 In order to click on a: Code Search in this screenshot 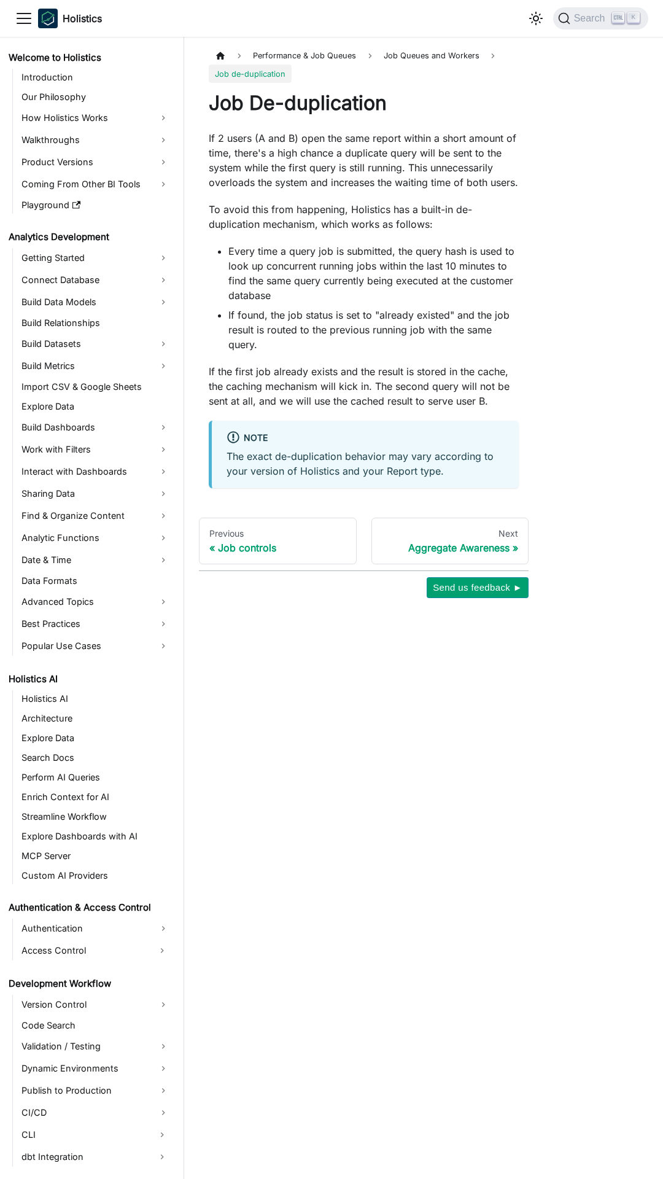, I will do `click(95, 1026)`.